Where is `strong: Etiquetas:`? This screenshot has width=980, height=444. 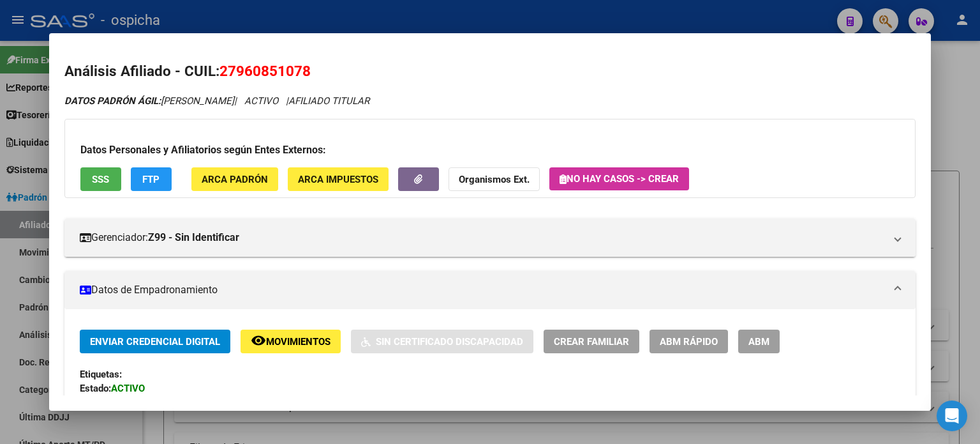
strong: Etiquetas: is located at coordinates (101, 374).